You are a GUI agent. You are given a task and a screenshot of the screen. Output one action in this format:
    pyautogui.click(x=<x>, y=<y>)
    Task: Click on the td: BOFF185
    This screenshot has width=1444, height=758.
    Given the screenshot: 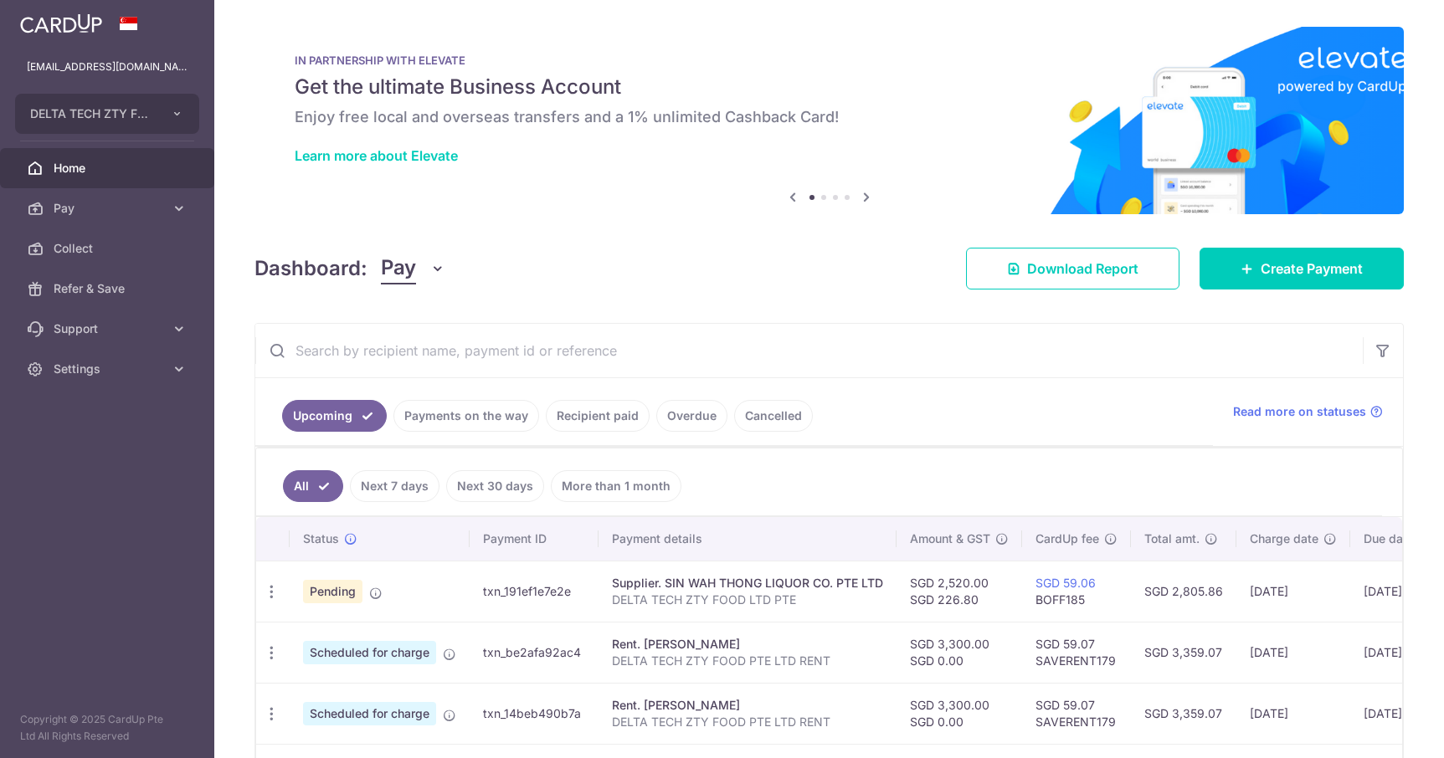 What is the action you would take?
    pyautogui.click(x=1077, y=591)
    